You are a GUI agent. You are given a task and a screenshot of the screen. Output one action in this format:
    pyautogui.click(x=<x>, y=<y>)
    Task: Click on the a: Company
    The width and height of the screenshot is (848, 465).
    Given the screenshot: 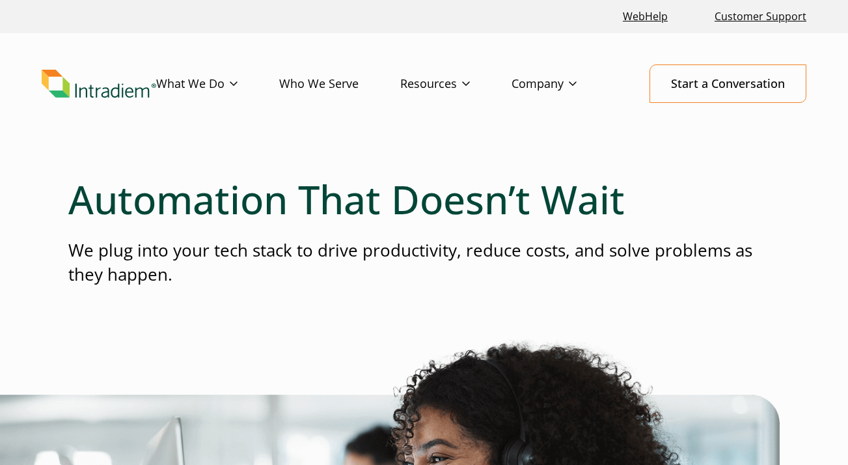 What is the action you would take?
    pyautogui.click(x=565, y=84)
    